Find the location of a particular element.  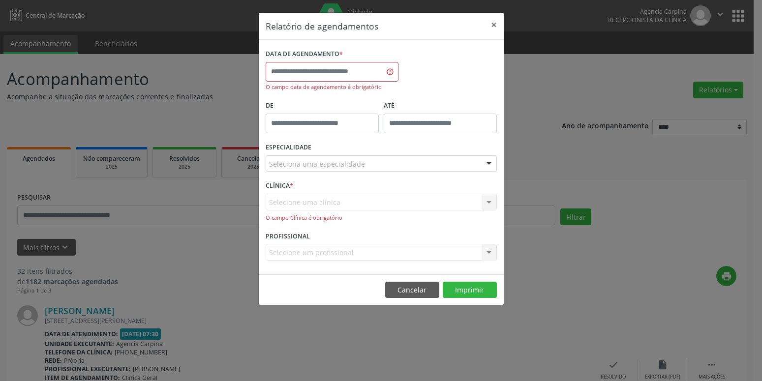

label: DATA DE AGENDAMENTO is located at coordinates (304, 54).